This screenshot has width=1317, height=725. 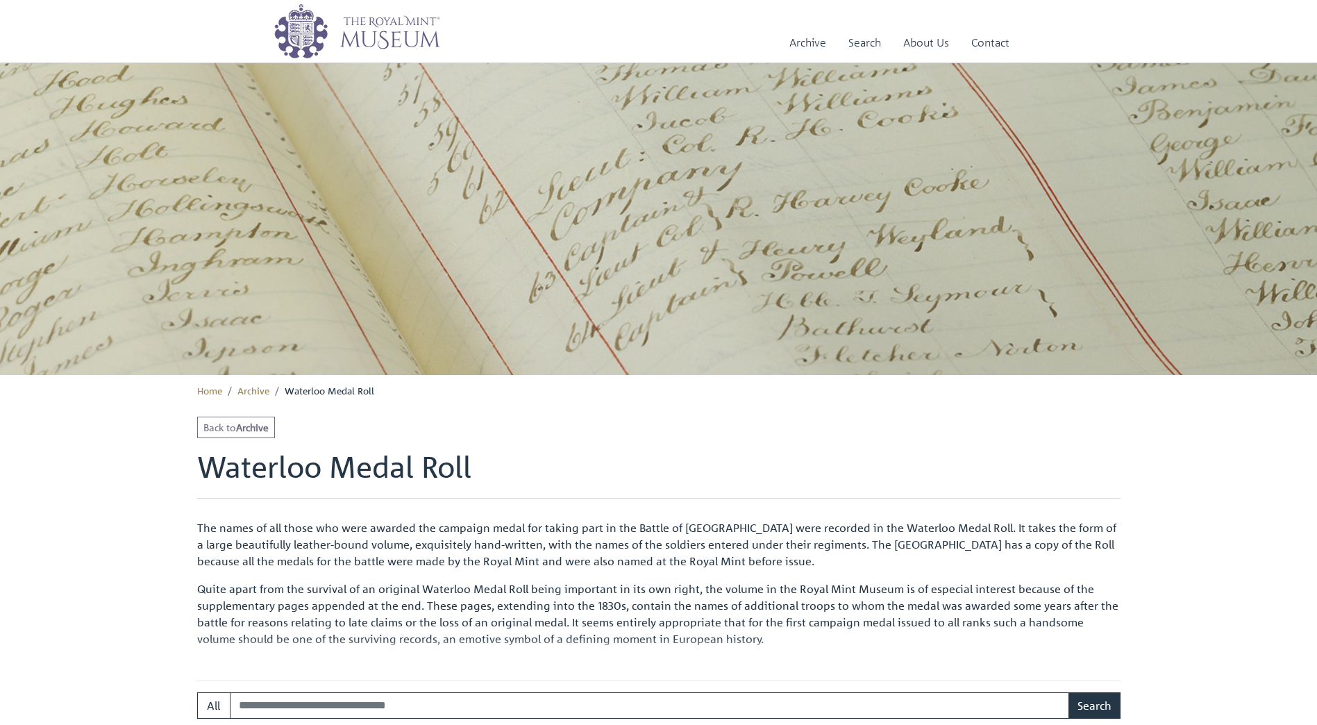 What do you see at coordinates (236, 427) in the screenshot?
I see `a: Back toArchive` at bounding box center [236, 427].